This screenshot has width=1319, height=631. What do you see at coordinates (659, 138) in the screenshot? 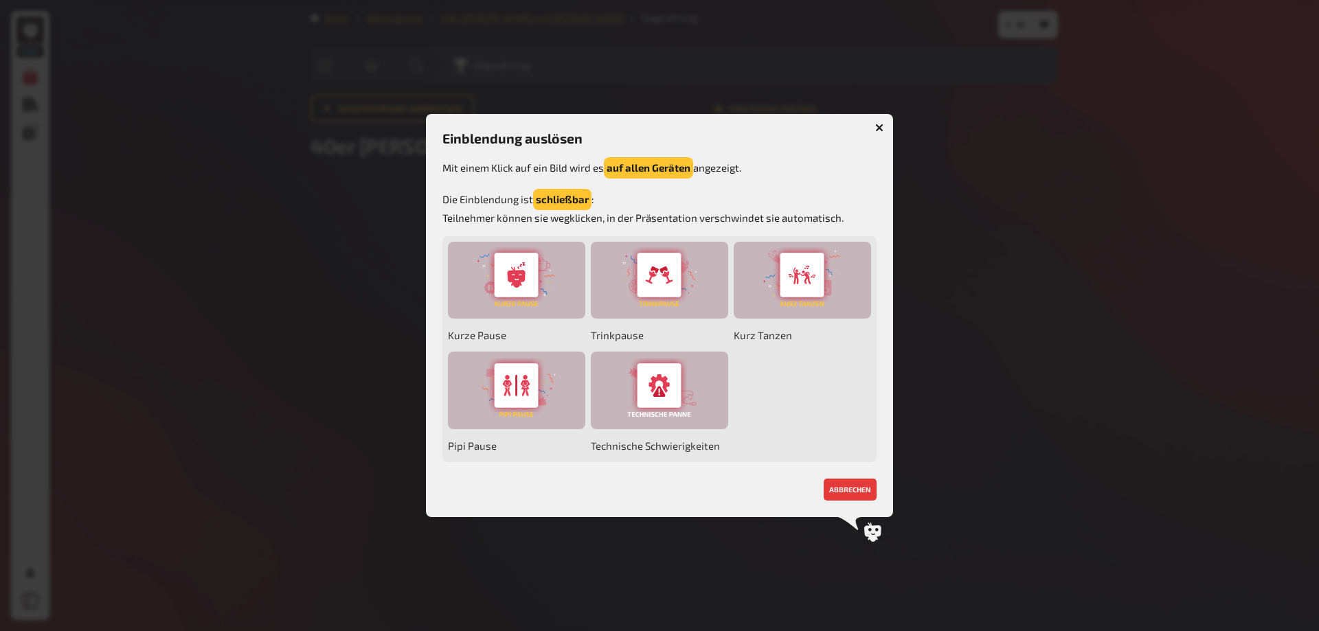
I see `h3: Einblendung auslösen` at bounding box center [659, 138].